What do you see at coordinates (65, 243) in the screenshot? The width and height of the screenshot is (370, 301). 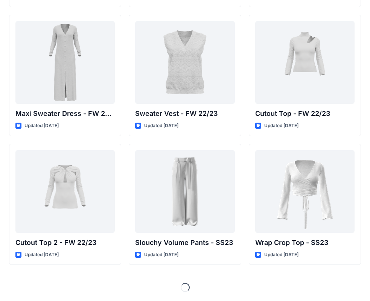 I see `p: Cutout Top 2 - FW 22/23` at bounding box center [65, 243].